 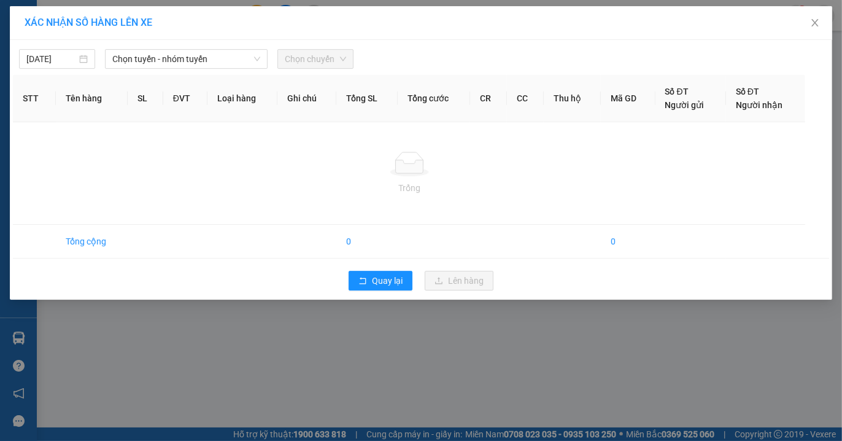 I want to click on button: rollbackQuay lại, so click(x=380, y=280).